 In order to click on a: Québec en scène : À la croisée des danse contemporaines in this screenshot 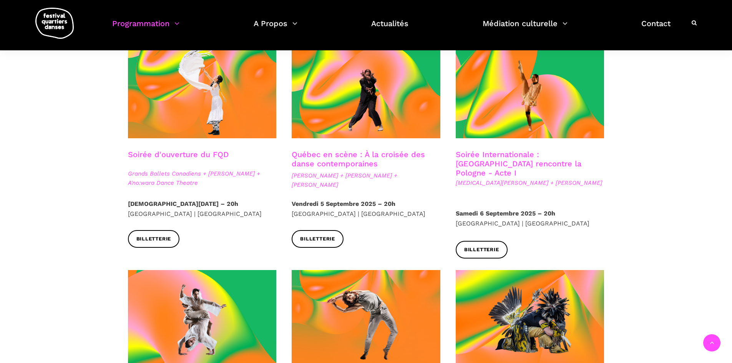, I will do `click(358, 159)`.